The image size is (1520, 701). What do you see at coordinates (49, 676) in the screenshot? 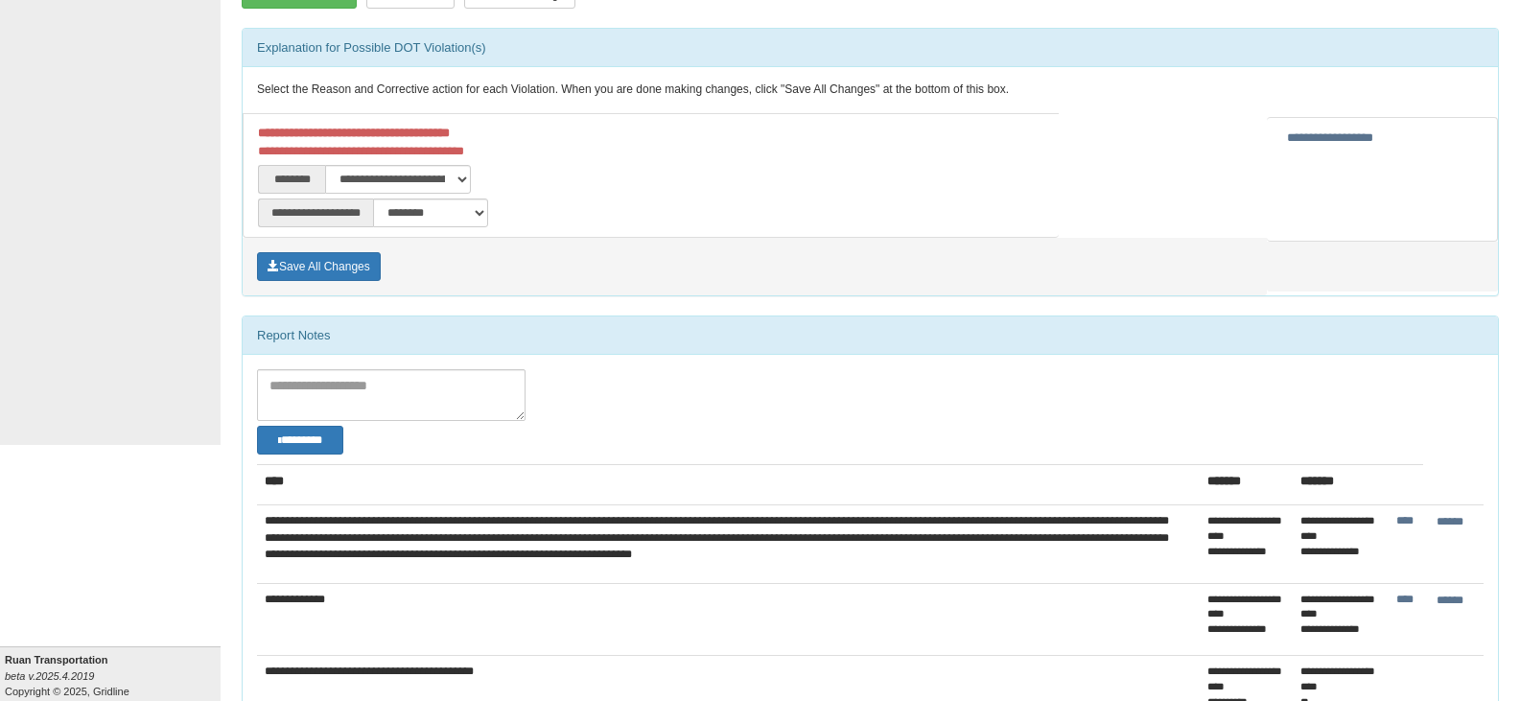
I see `i: beta v.2025.4.2019` at bounding box center [49, 676].